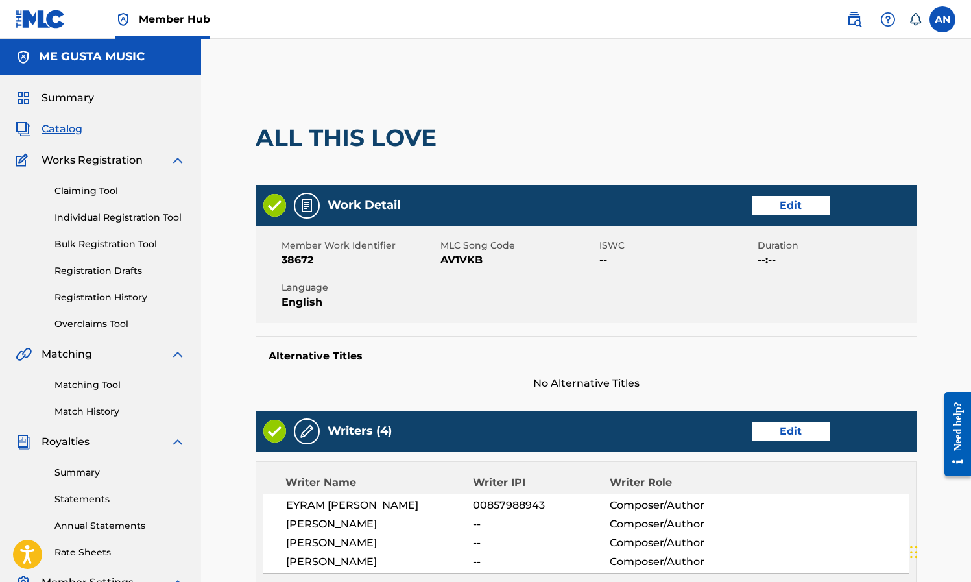 The image size is (971, 582). What do you see at coordinates (359, 287) in the screenshot?
I see `span: Language` at bounding box center [359, 287].